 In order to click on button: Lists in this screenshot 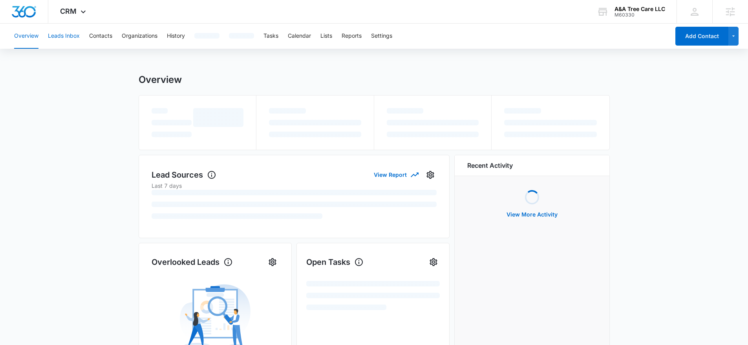, I will do `click(326, 36)`.